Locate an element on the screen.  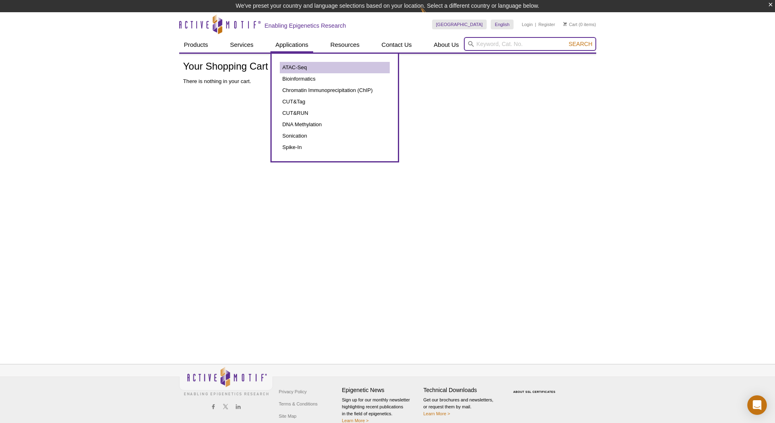
a: CUT&Tag is located at coordinates (335, 102).